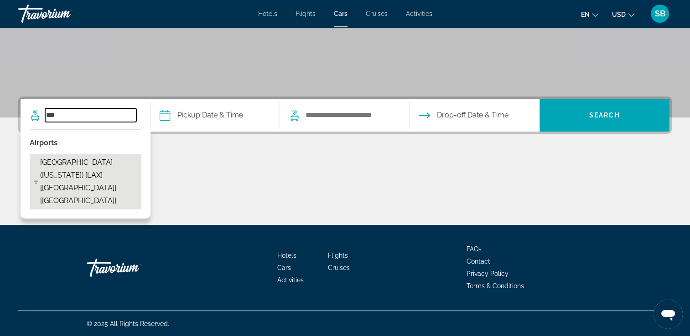 This screenshot has width=690, height=336. What do you see at coordinates (495, 286) in the screenshot?
I see `a: Terms & Conditions` at bounding box center [495, 286].